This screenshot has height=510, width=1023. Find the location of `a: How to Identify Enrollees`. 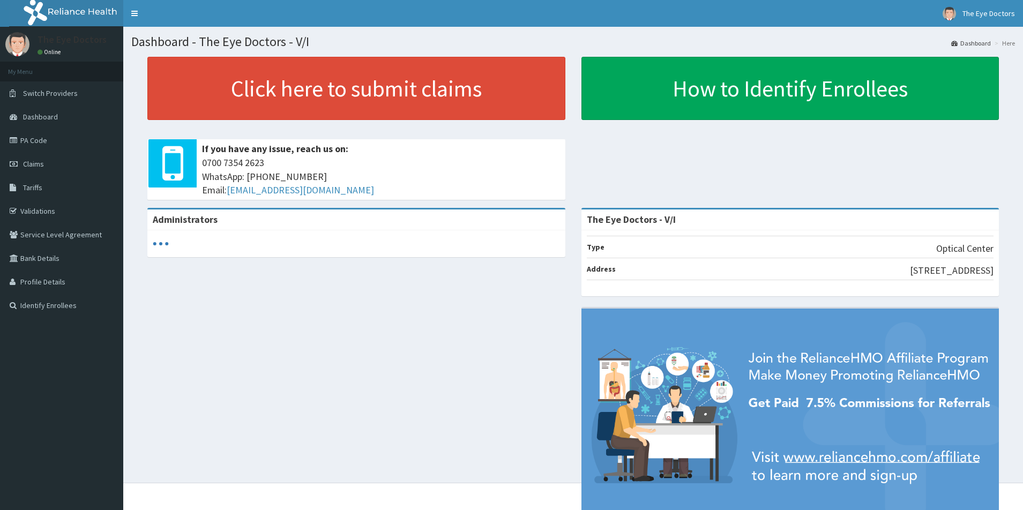

a: How to Identify Enrollees is located at coordinates (790, 88).